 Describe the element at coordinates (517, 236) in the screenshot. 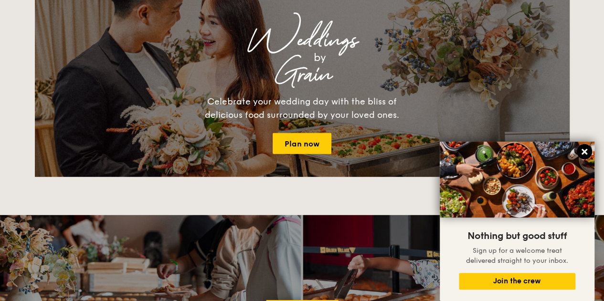

I see `span: Nothing but good stuff` at that location.